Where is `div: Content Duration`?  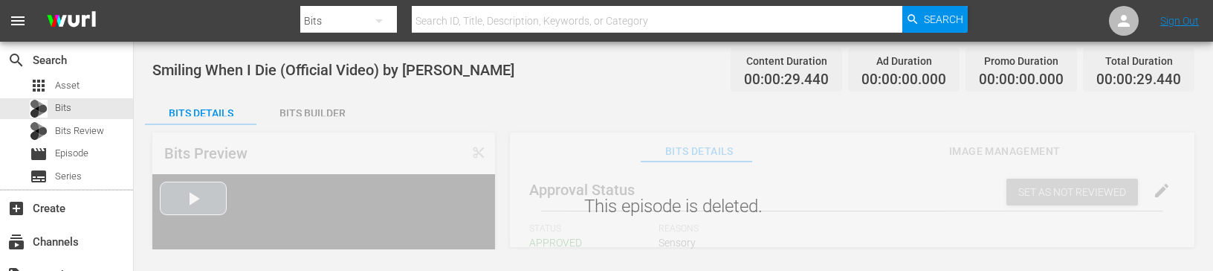
div: Content Duration is located at coordinates (786, 61).